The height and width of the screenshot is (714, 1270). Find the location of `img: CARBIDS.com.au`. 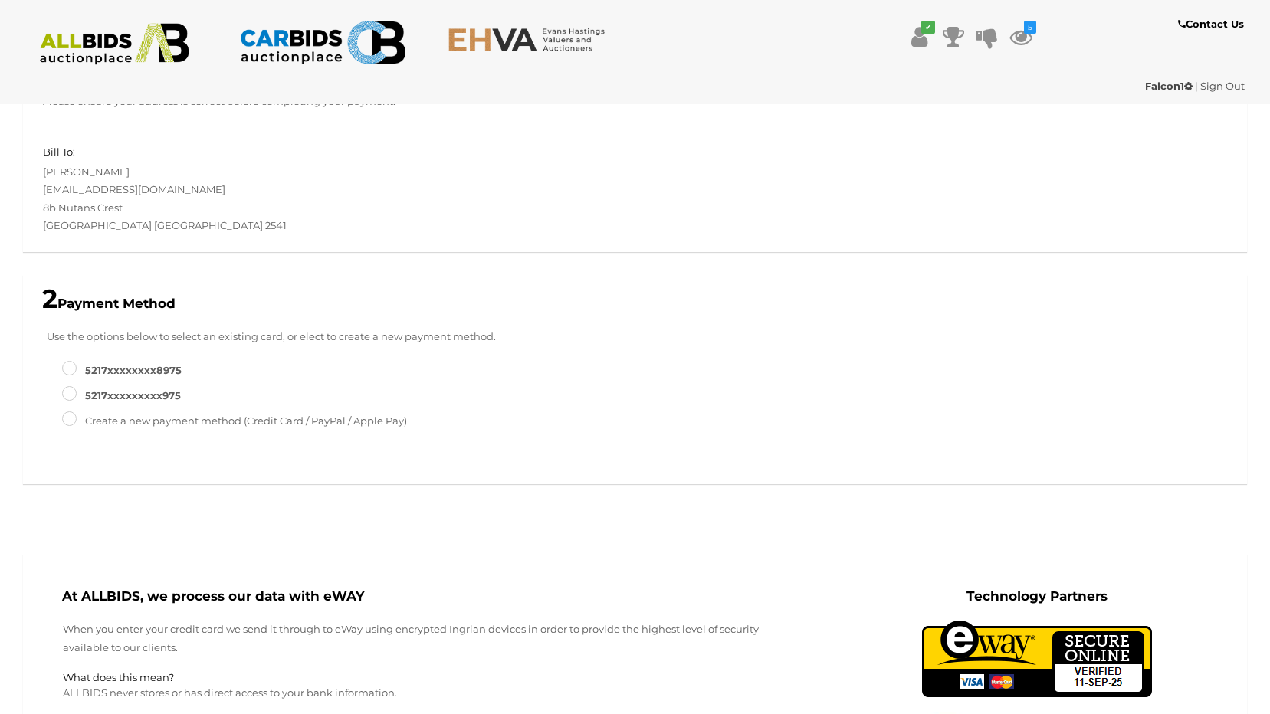

img: CARBIDS.com.au is located at coordinates (322, 42).